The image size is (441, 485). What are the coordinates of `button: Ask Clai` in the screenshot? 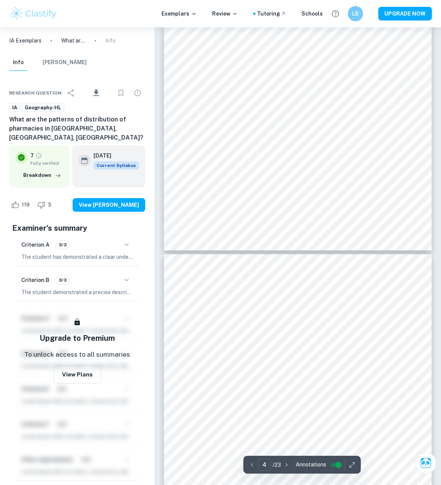 It's located at (425, 463).